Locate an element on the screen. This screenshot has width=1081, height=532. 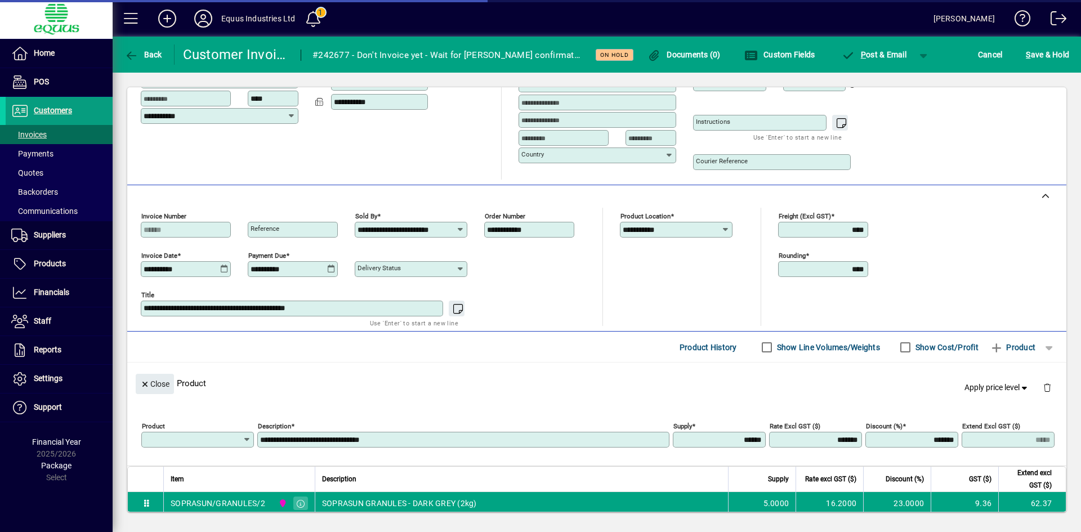
span: Custom Fields is located at coordinates (780, 55).